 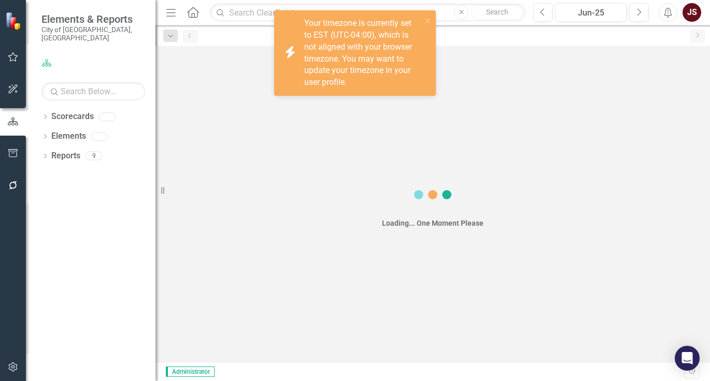 I want to click on a: Reports, so click(x=66, y=156).